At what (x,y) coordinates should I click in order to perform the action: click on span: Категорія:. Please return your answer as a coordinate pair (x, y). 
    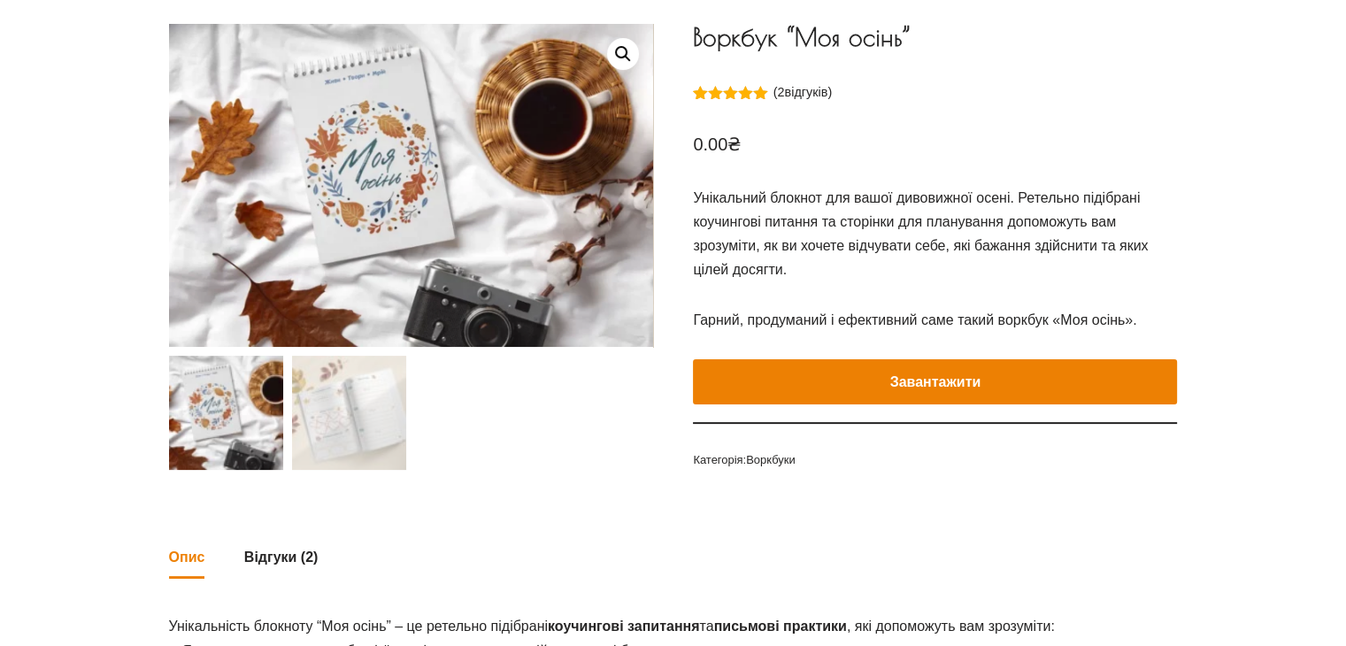
    Looking at the image, I should click on (934, 460).